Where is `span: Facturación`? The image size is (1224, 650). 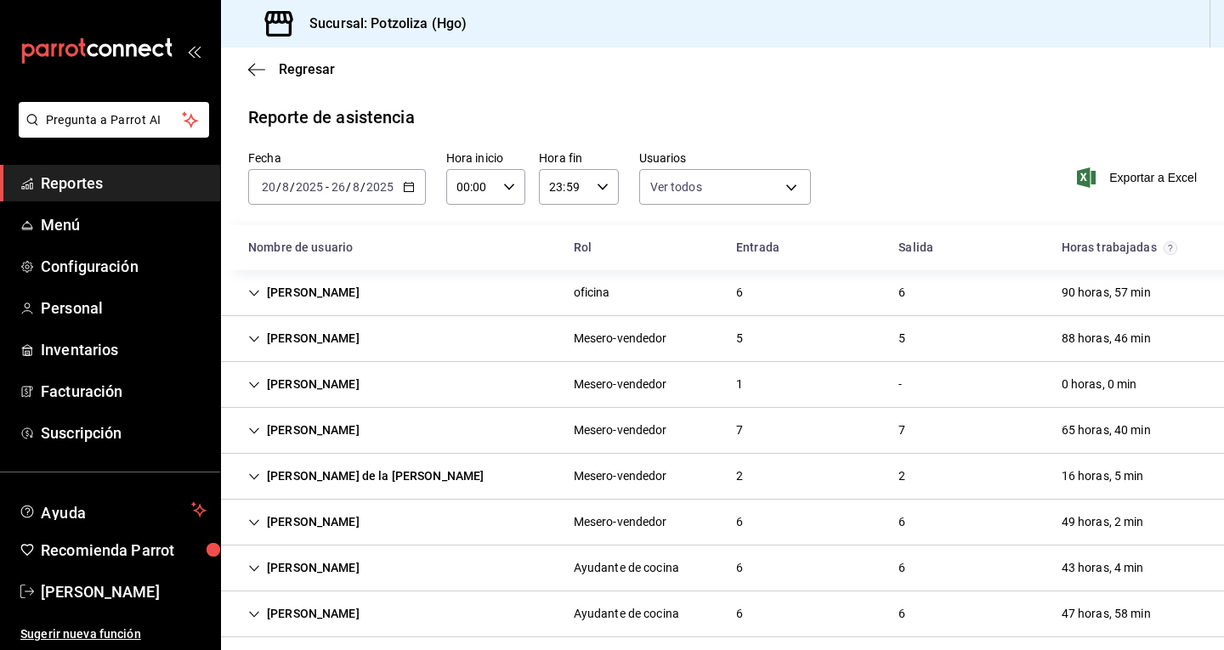 span: Facturación is located at coordinates (123, 391).